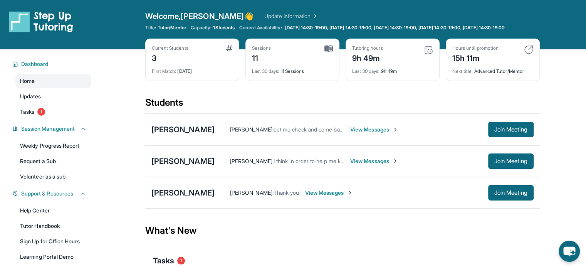  What do you see at coordinates (462, 71) in the screenshot?
I see `span: Next title :` at bounding box center [462, 71].